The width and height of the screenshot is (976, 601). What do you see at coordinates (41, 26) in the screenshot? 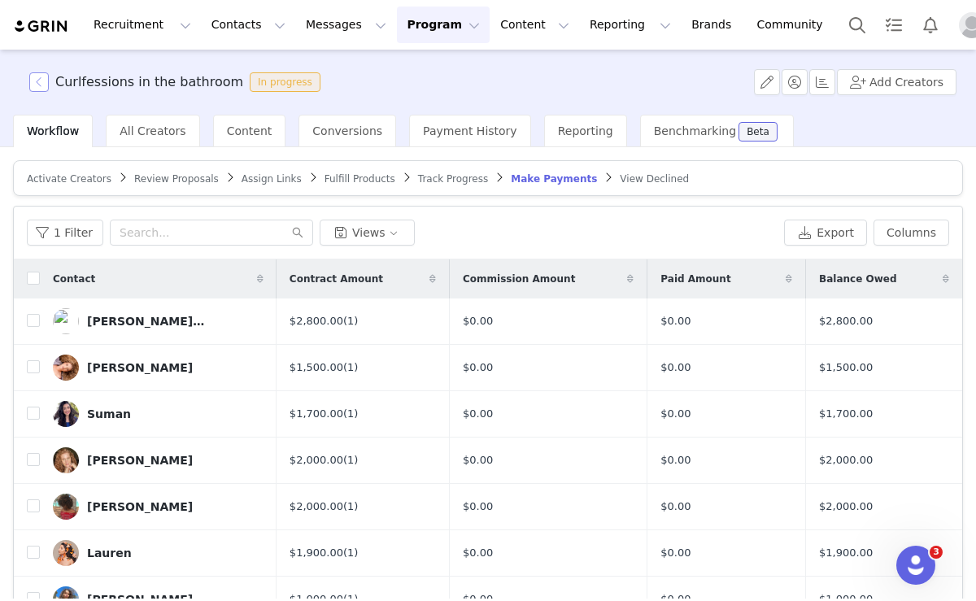
I see `a: grin logo` at bounding box center [41, 26].